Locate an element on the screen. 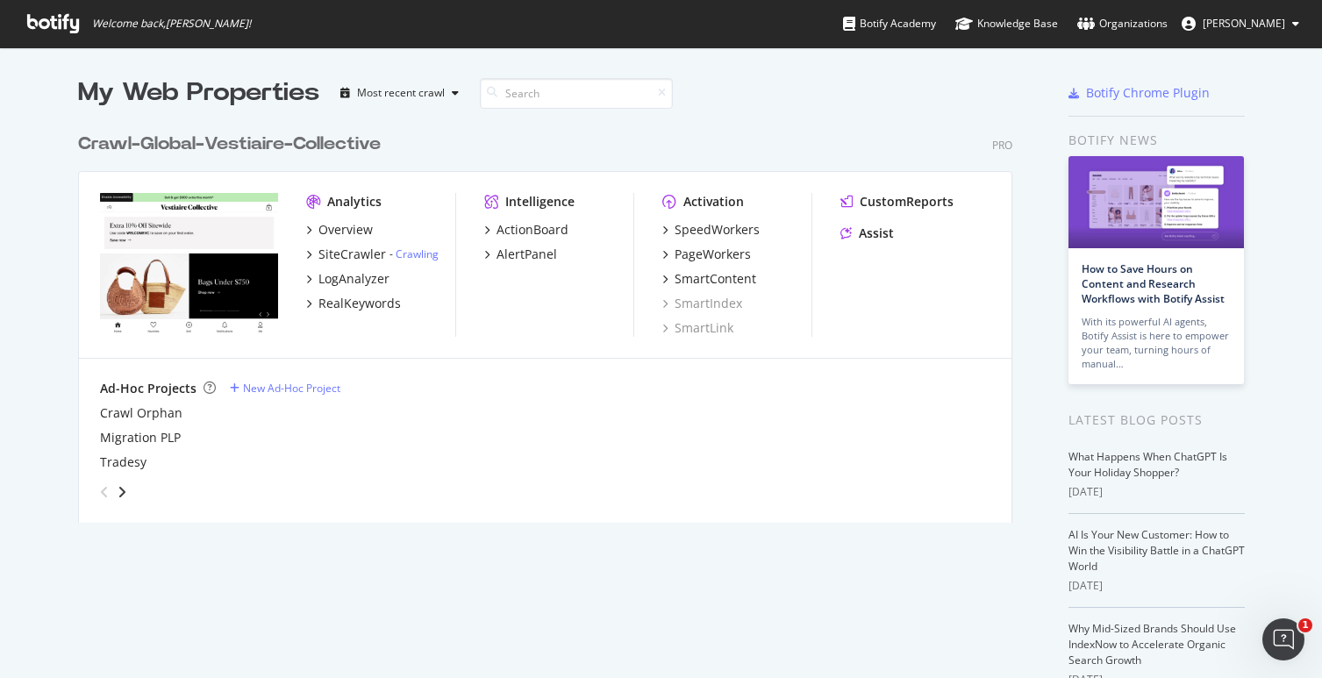  div: Ad-Hoc Projects is located at coordinates (148, 389).